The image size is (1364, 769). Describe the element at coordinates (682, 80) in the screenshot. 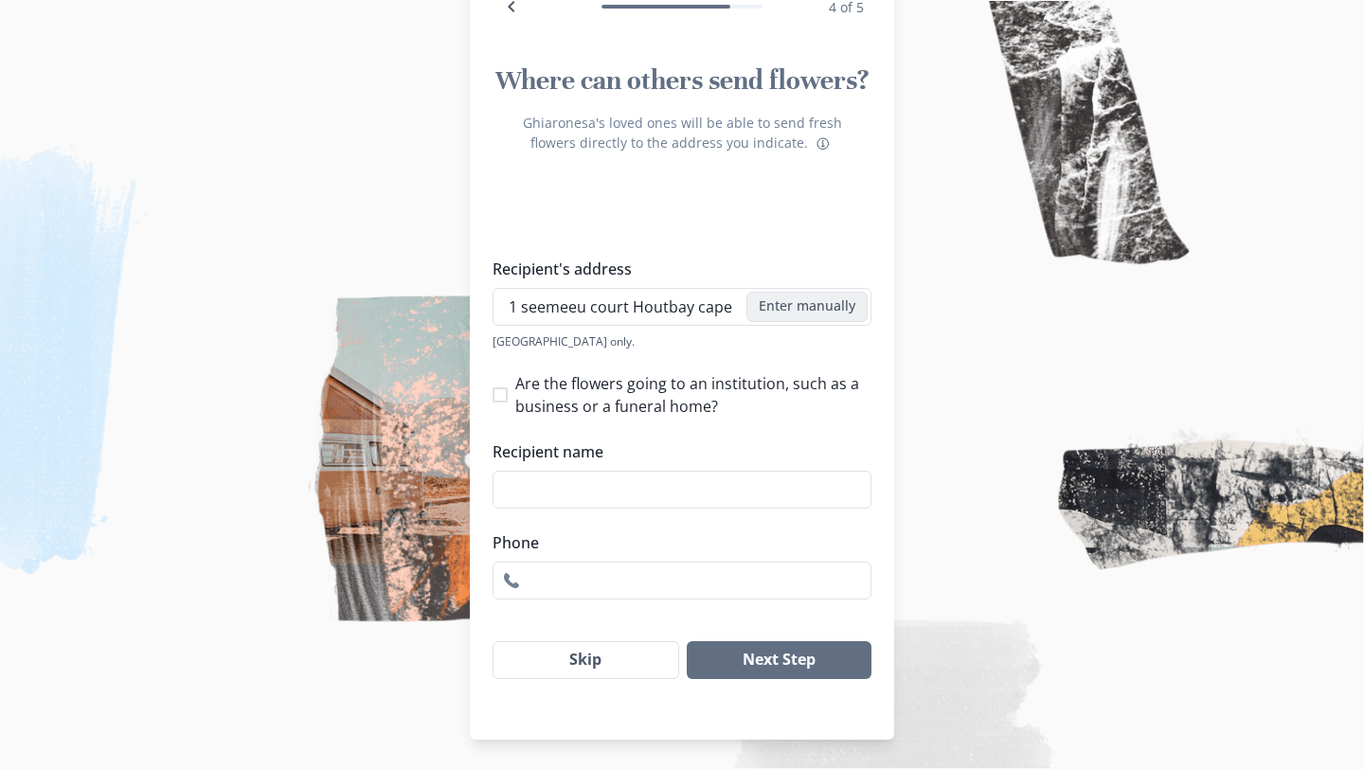

I see `h1: Where can others send flowers?` at that location.